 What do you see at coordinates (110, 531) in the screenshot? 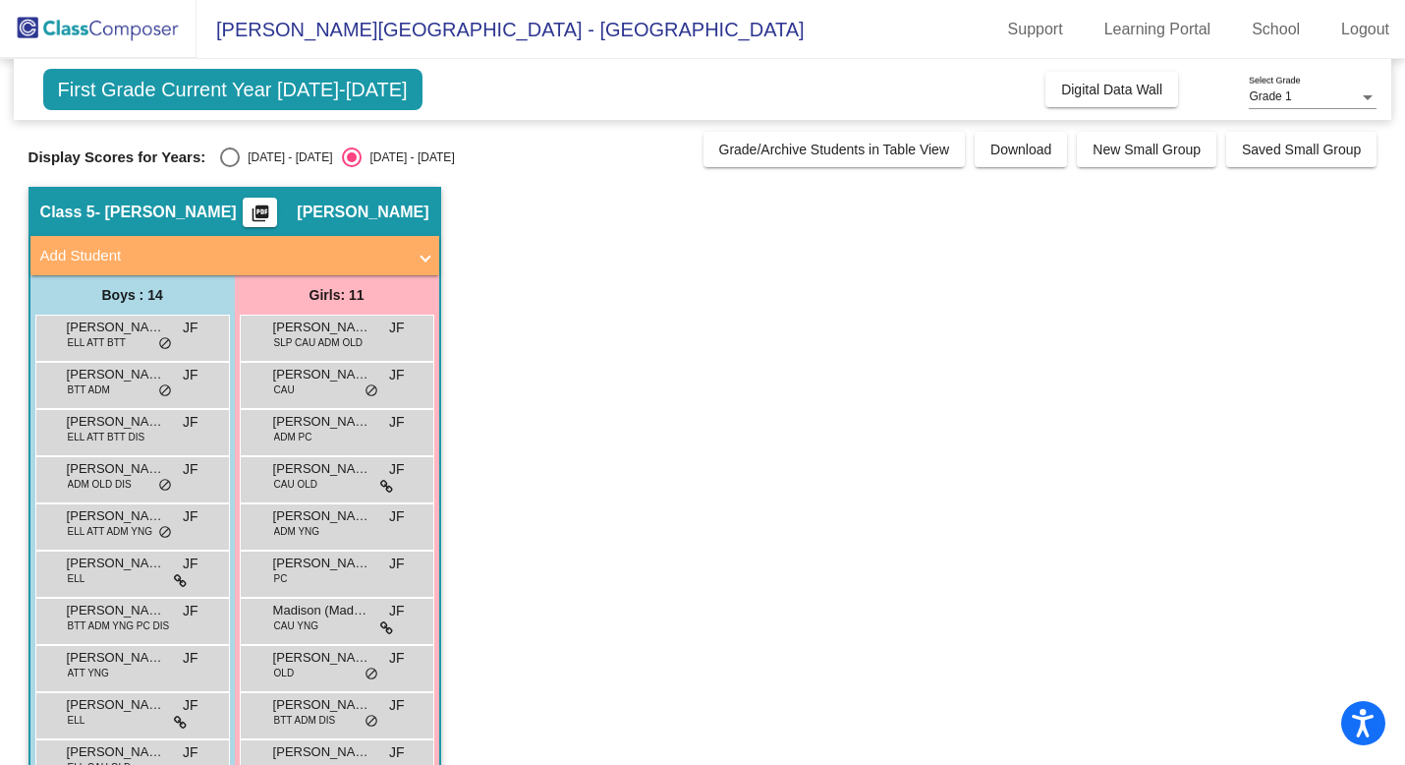
I see `span: ELL ATT ADM YNG` at bounding box center [110, 531].